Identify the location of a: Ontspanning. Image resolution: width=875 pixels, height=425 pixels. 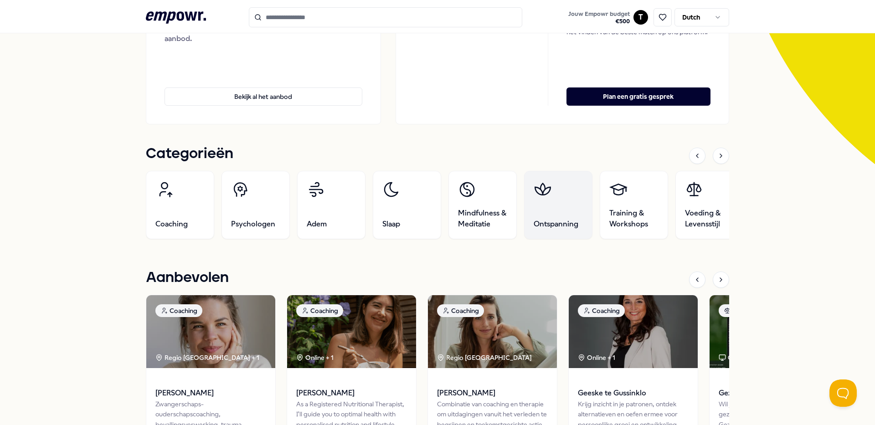
(558, 205).